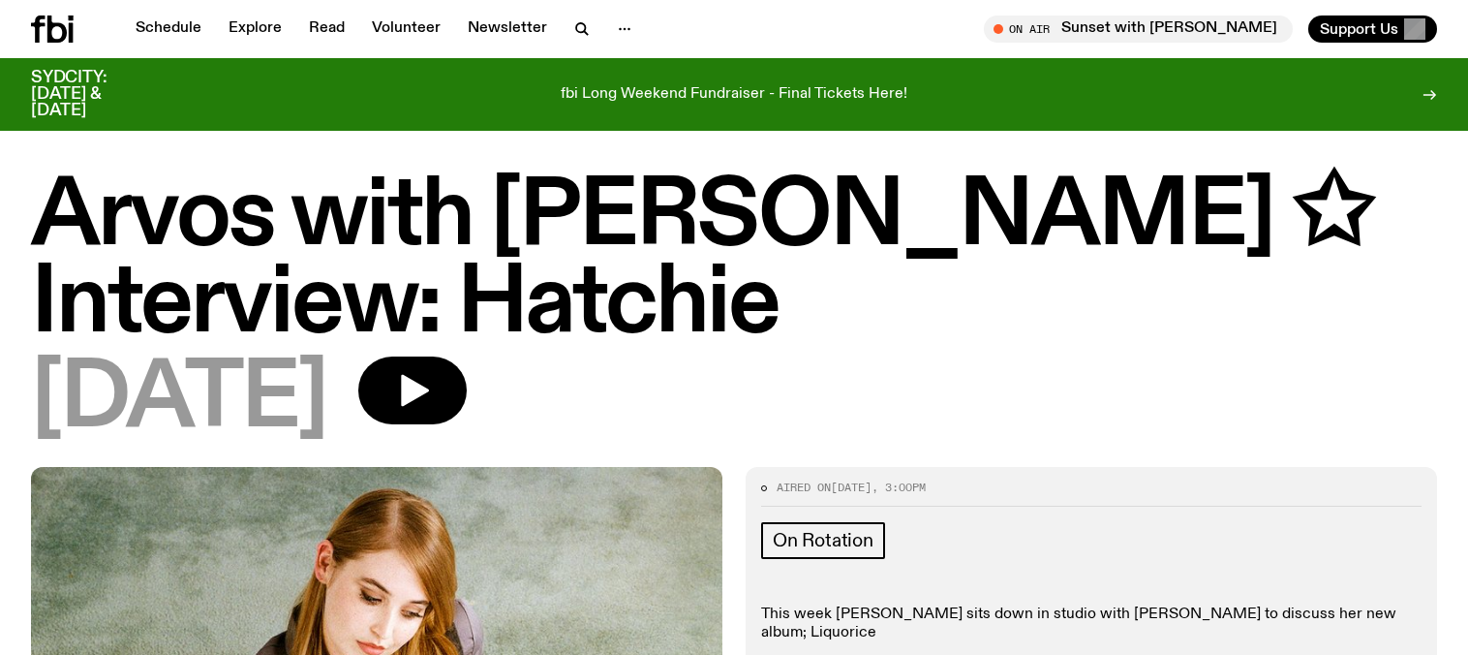 This screenshot has height=655, width=1468. Describe the element at coordinates (507, 29) in the screenshot. I see `a: Newsletter` at that location.